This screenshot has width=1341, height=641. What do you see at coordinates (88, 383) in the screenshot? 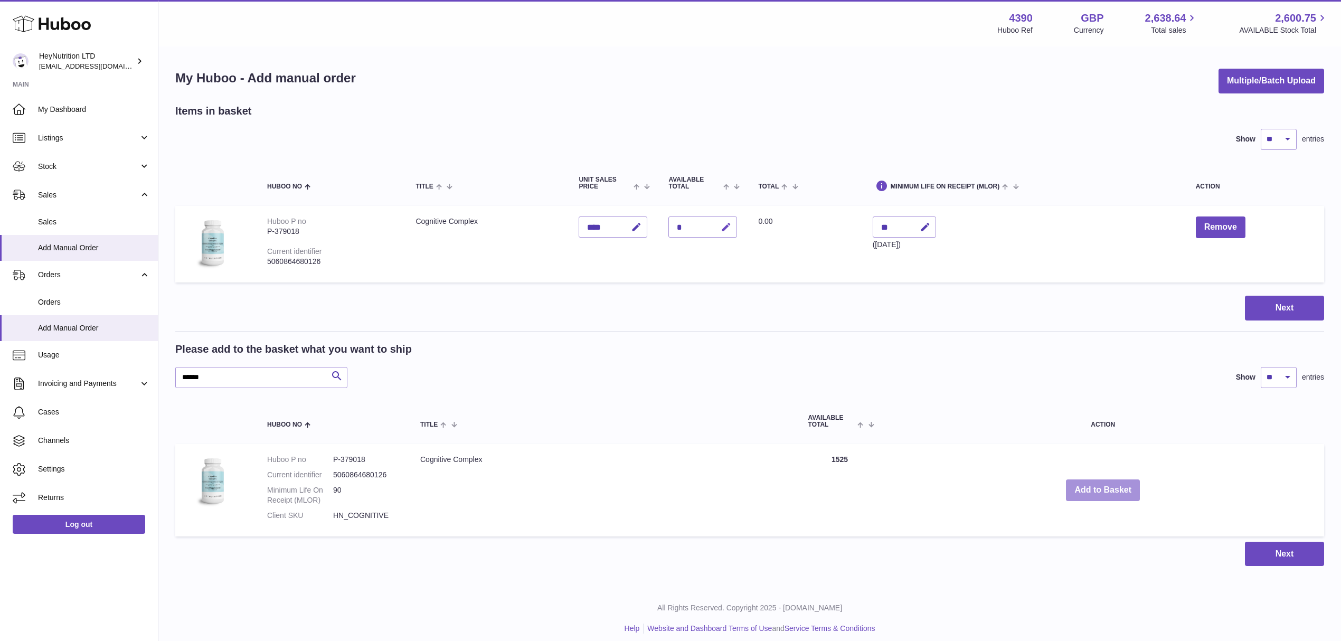
I see `span: Invoicing and Payments` at bounding box center [88, 383].